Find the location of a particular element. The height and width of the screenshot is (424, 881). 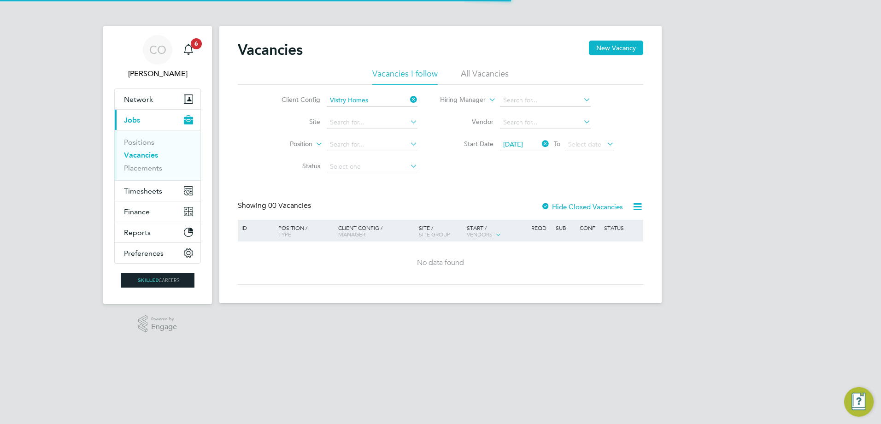

img: skilledcareers-logo-retina.png is located at coordinates (158, 280).